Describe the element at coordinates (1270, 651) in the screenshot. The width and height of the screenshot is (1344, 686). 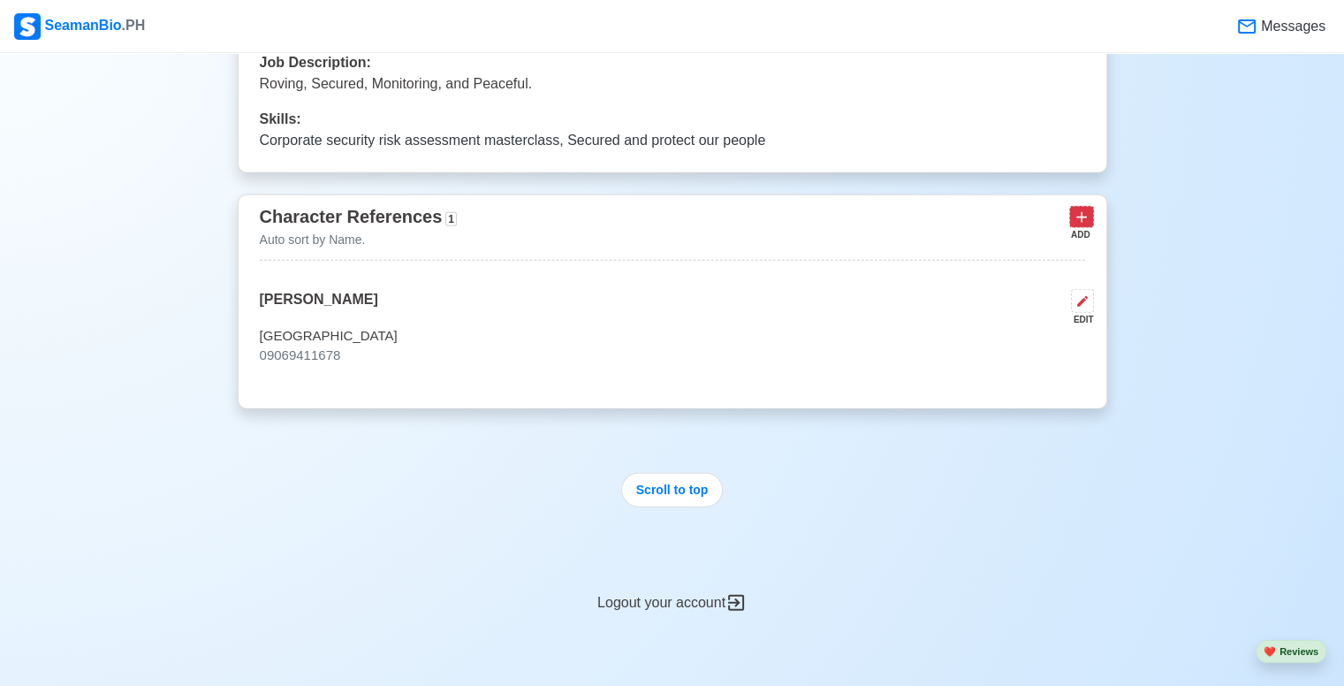
I see `span: heart` at that location.